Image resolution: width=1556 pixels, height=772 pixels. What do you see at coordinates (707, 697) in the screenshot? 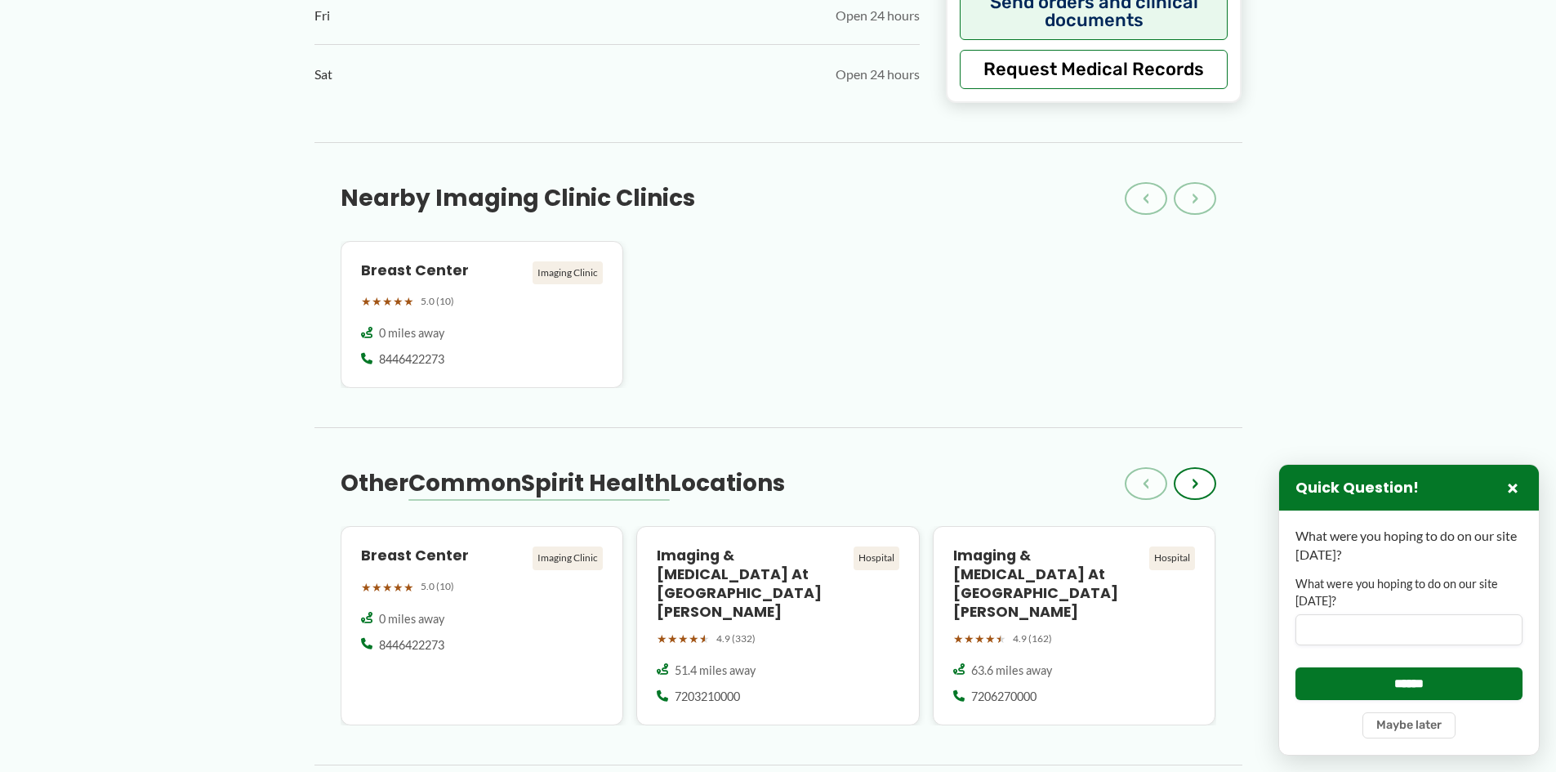
I see `span: 7203210000` at bounding box center [707, 697].